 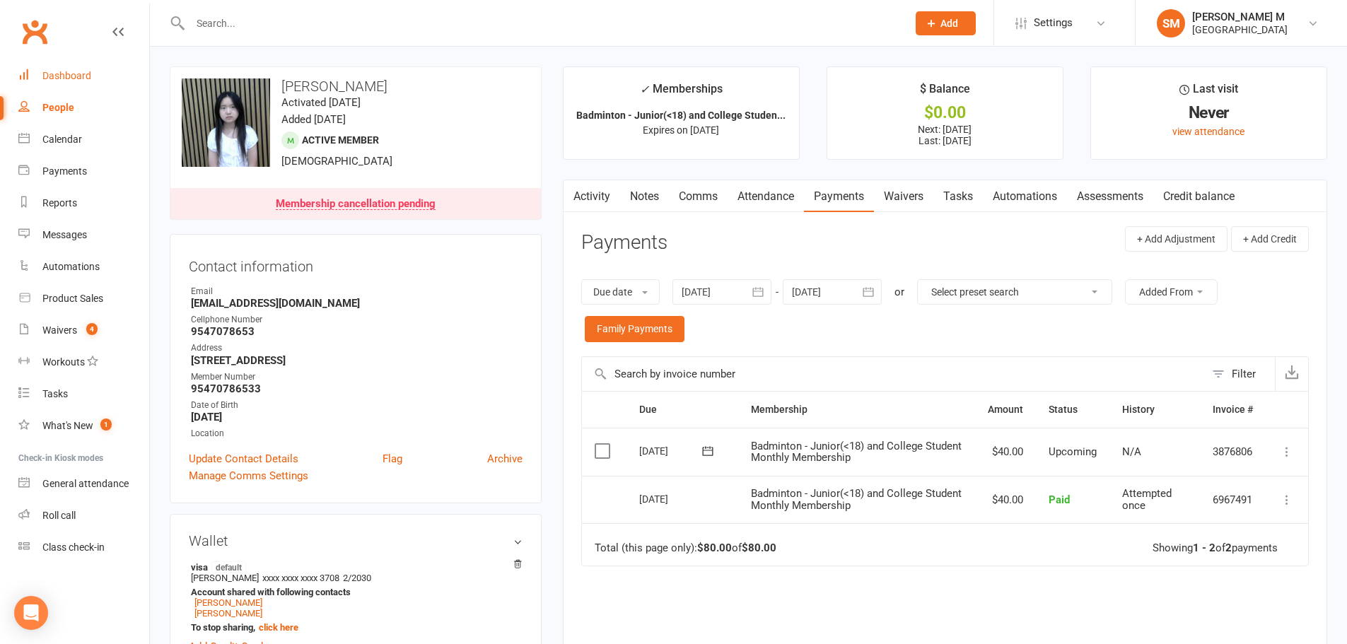 What do you see at coordinates (945, 23) in the screenshot?
I see `button: Add` at bounding box center [945, 23].